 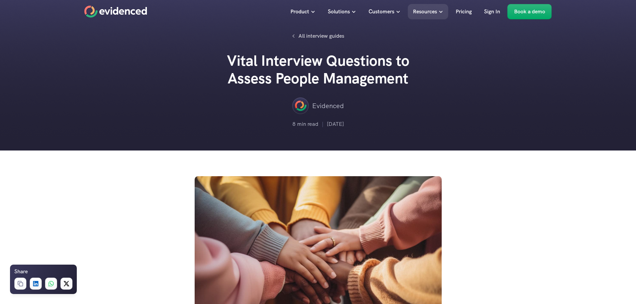 What do you see at coordinates (492, 12) in the screenshot?
I see `p: Sign In` at bounding box center [492, 12].